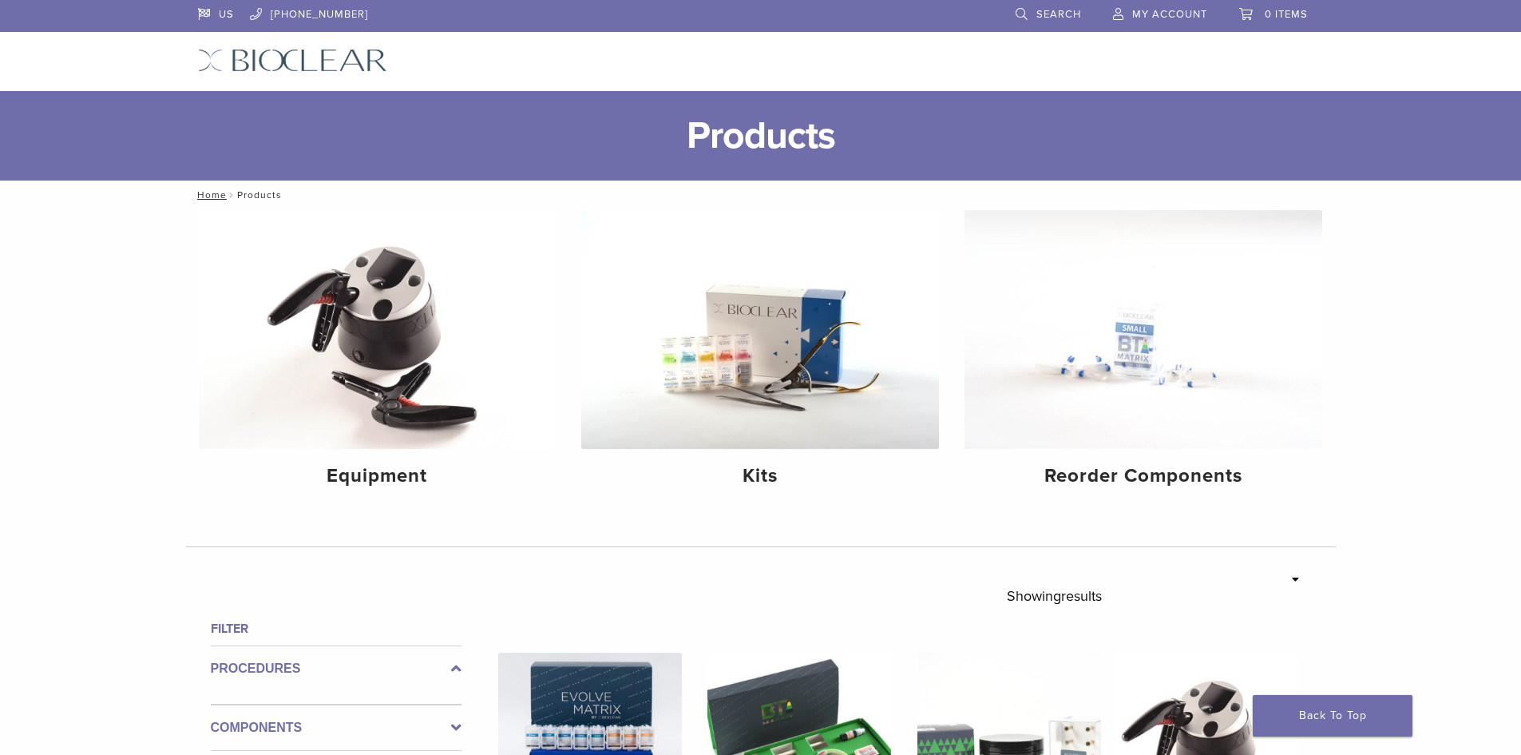 The width and height of the screenshot is (1521, 755). I want to click on h4: Reorder Components, so click(1143, 476).